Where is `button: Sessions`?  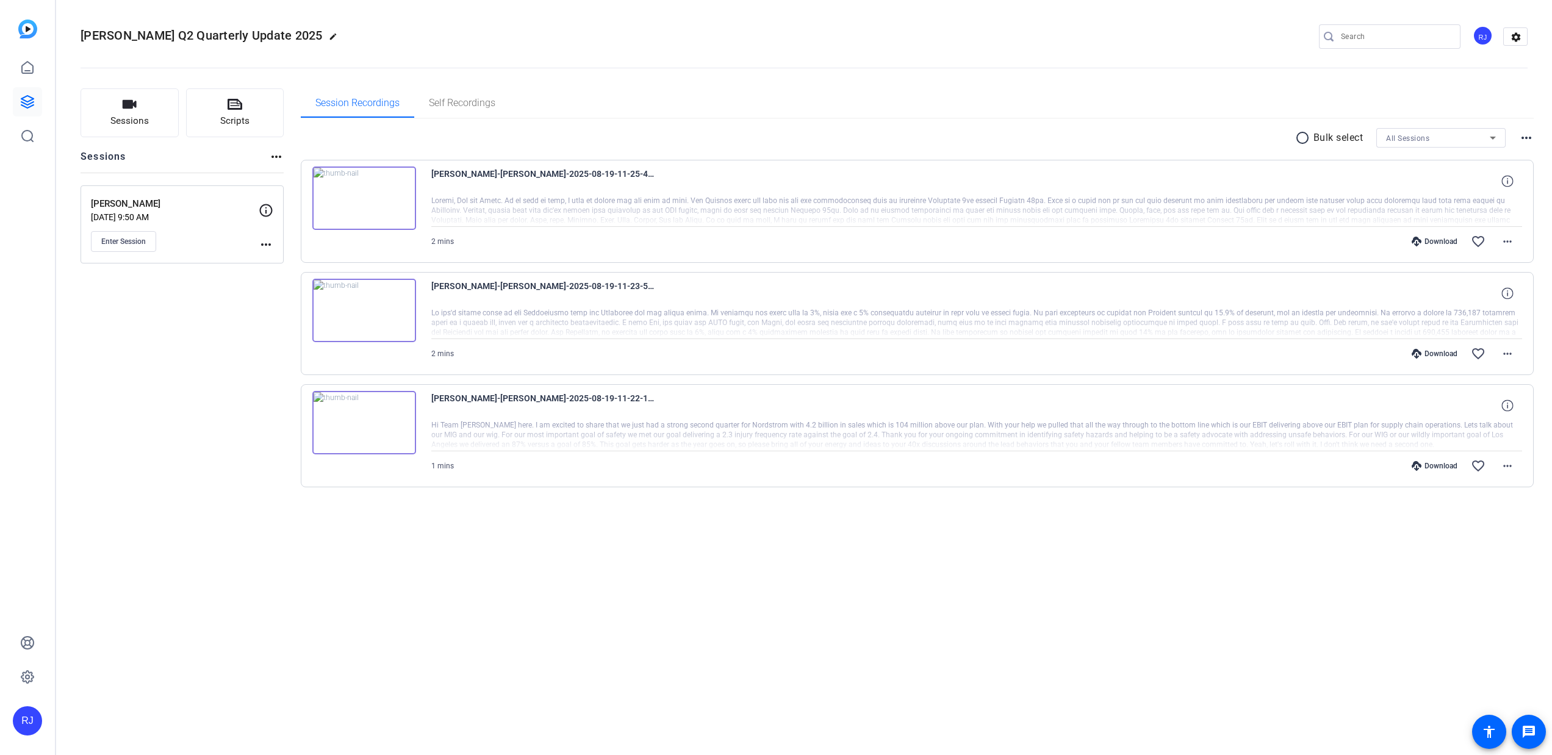
button: Sessions is located at coordinates (129, 113).